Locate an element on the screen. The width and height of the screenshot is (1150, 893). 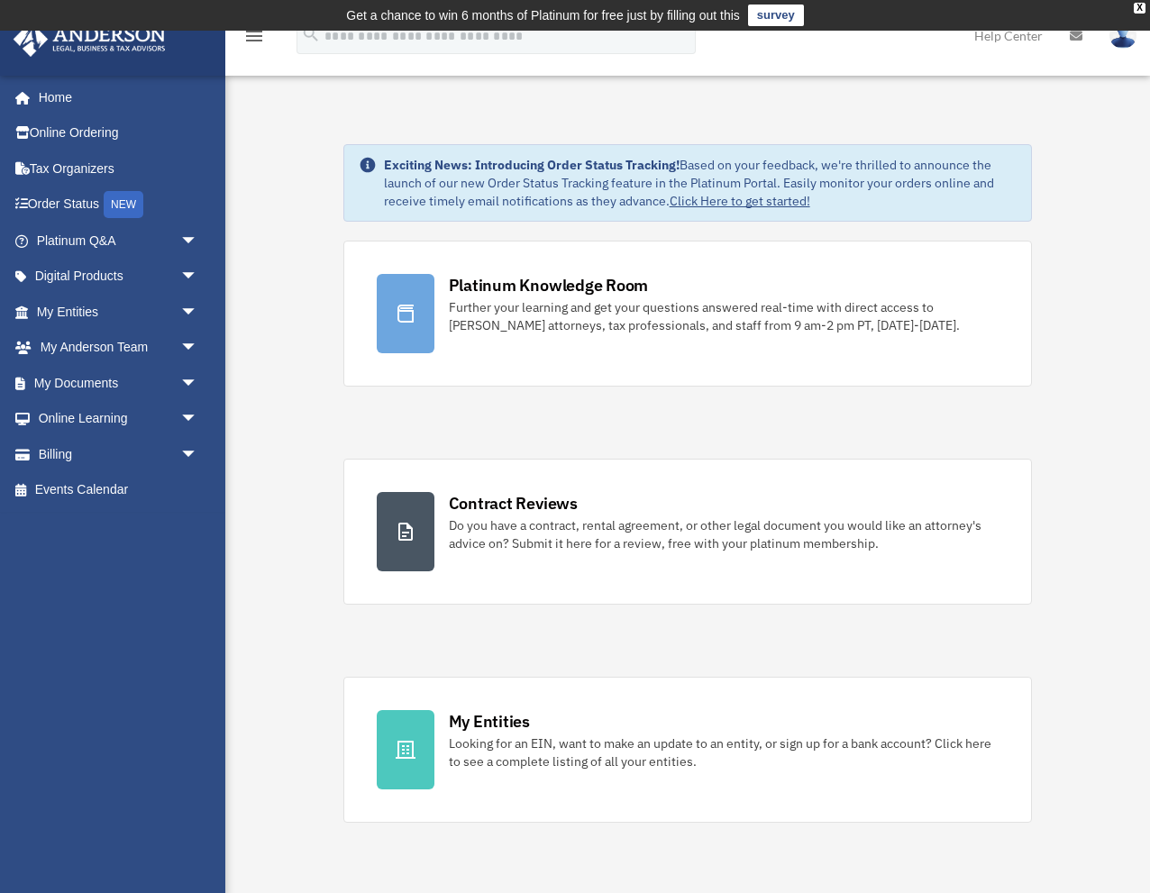
div: close is located at coordinates (1139, 8).